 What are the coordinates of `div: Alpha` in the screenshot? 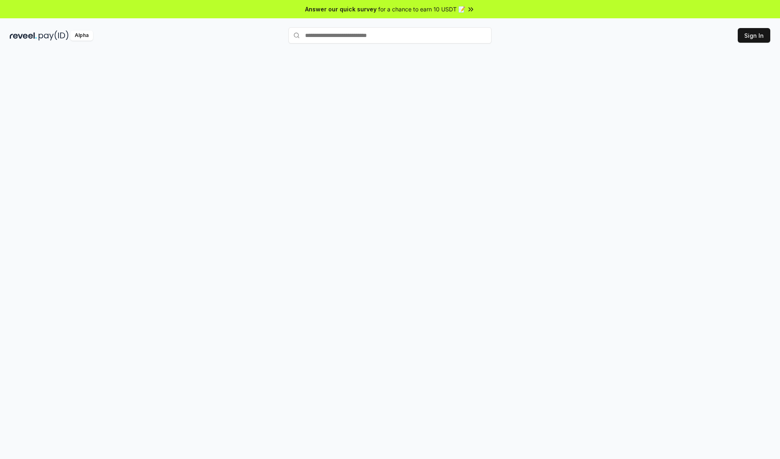 It's located at (82, 35).